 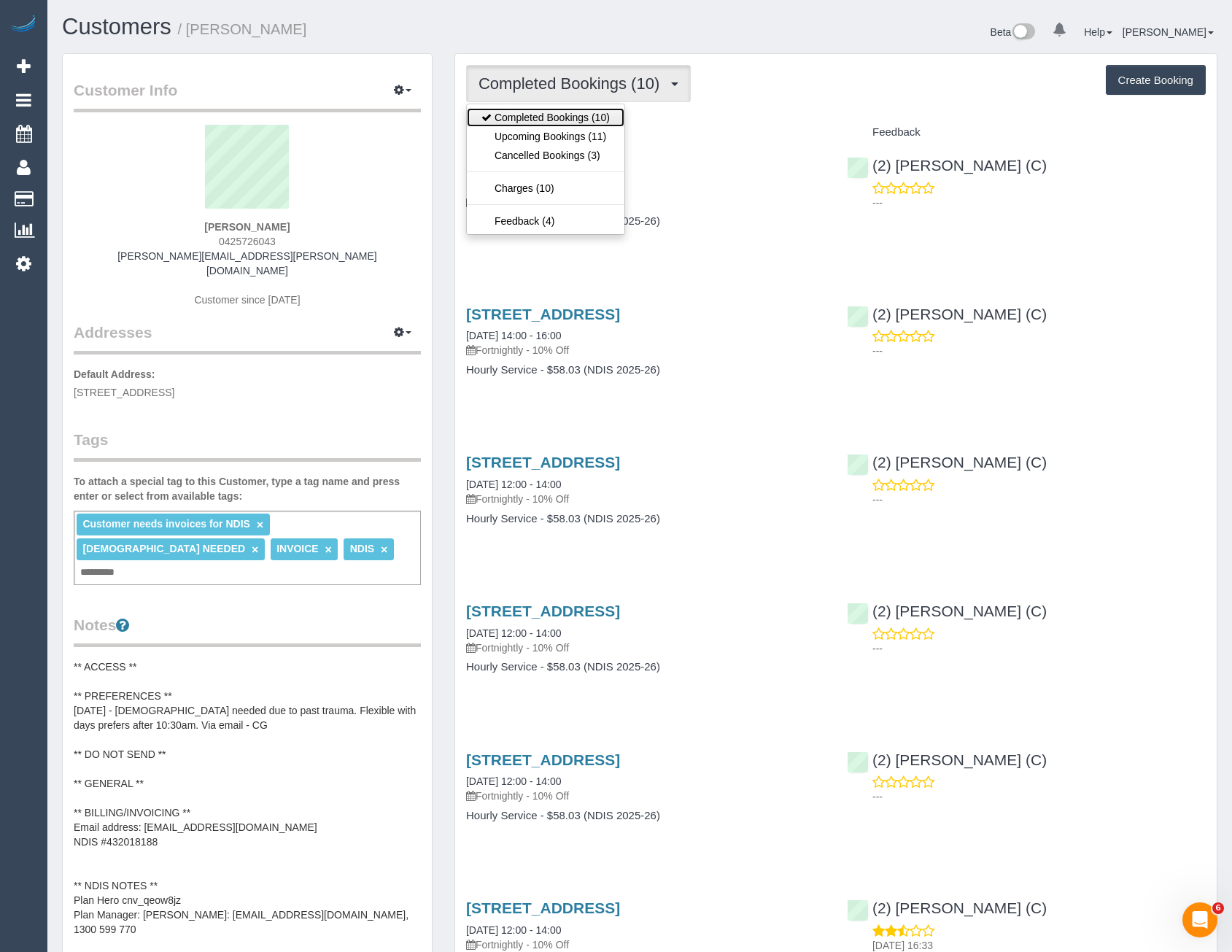 What do you see at coordinates (362, 548) in the screenshot?
I see `span: NDIS` at bounding box center [362, 548].